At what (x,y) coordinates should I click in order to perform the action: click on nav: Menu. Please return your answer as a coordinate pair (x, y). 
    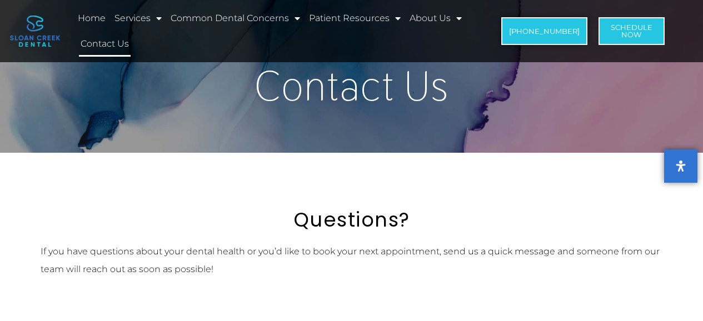
    Looking at the image, I should click on (279, 31).